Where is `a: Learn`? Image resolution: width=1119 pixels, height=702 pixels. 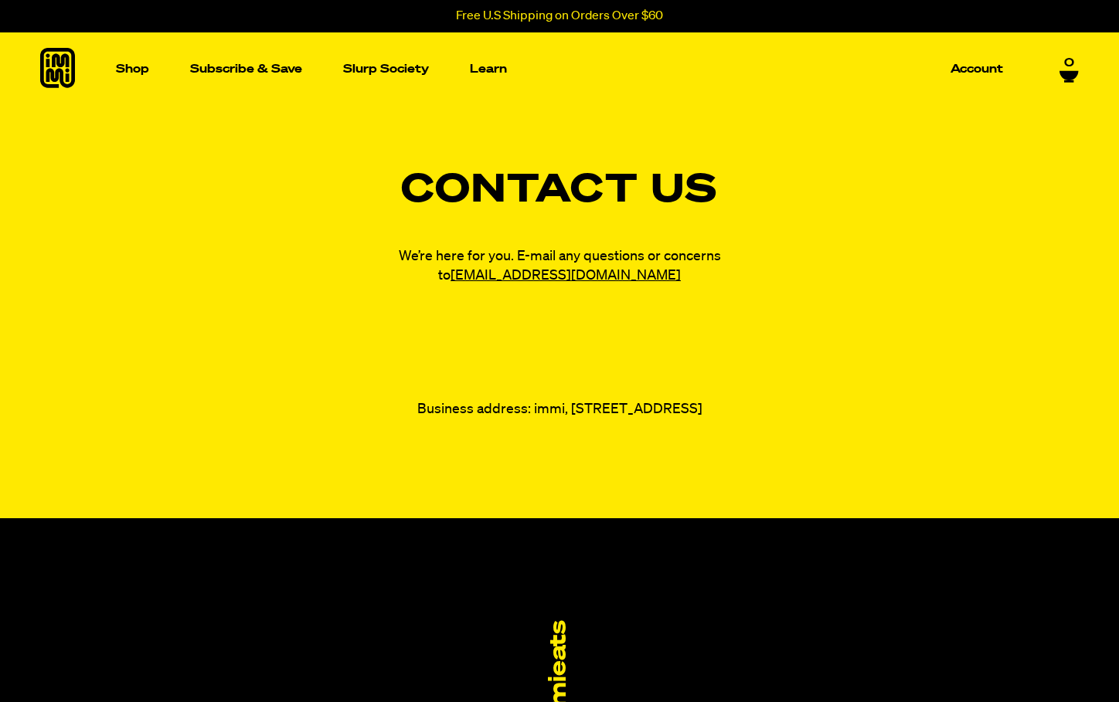
a: Learn is located at coordinates (488, 69).